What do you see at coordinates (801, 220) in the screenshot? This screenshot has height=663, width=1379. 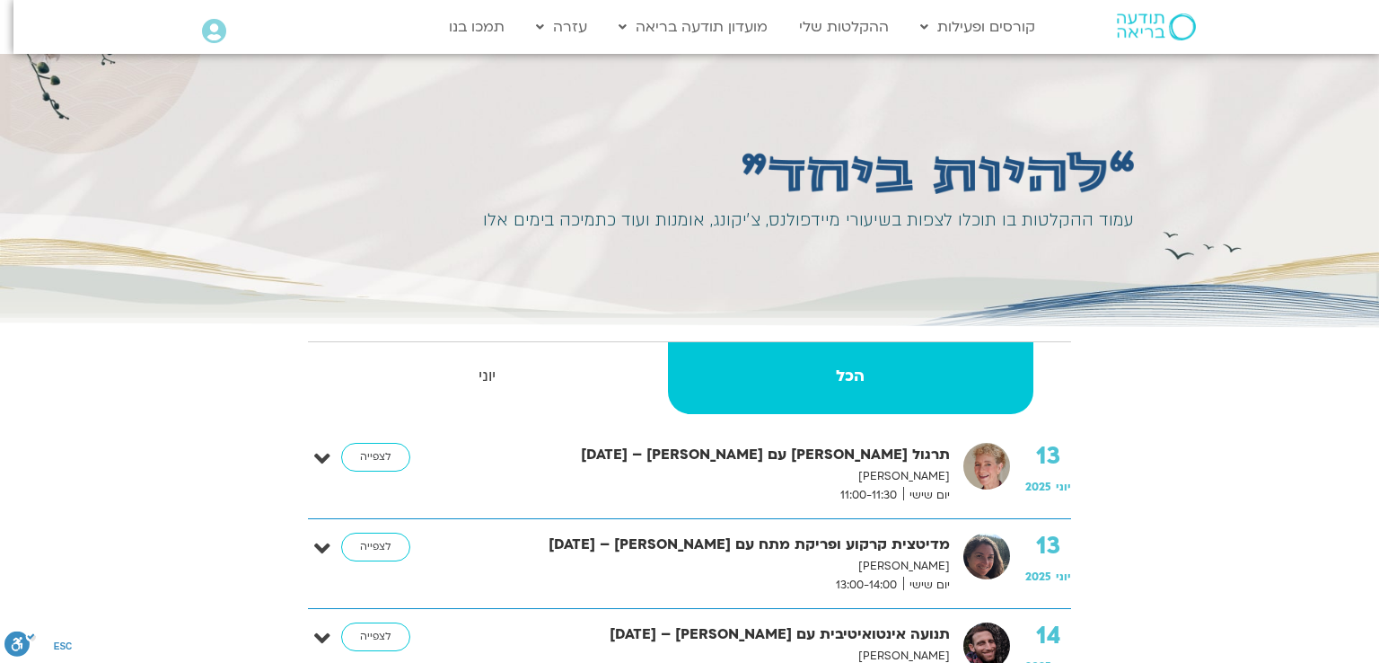 I see `div: עמוד ההקלטות בו תוכלו לצפות בשיעורי מיידפולנס, צ׳יקונג, אומנות ועוד כתמיכה בימים אלו​` at bounding box center [801, 220].